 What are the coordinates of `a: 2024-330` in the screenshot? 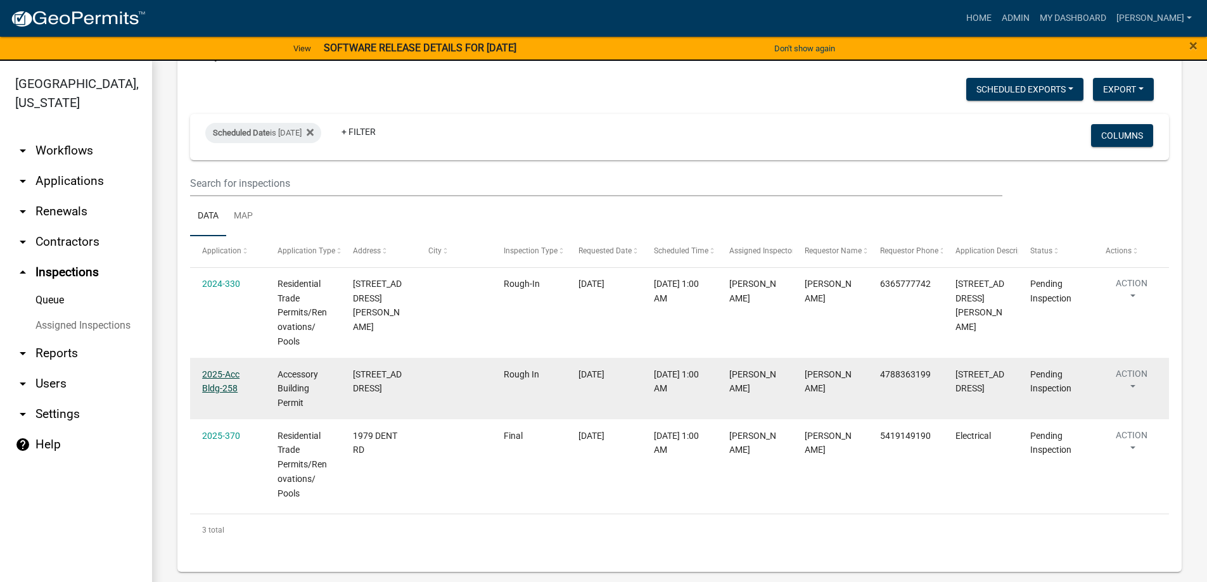 It's located at (221, 284).